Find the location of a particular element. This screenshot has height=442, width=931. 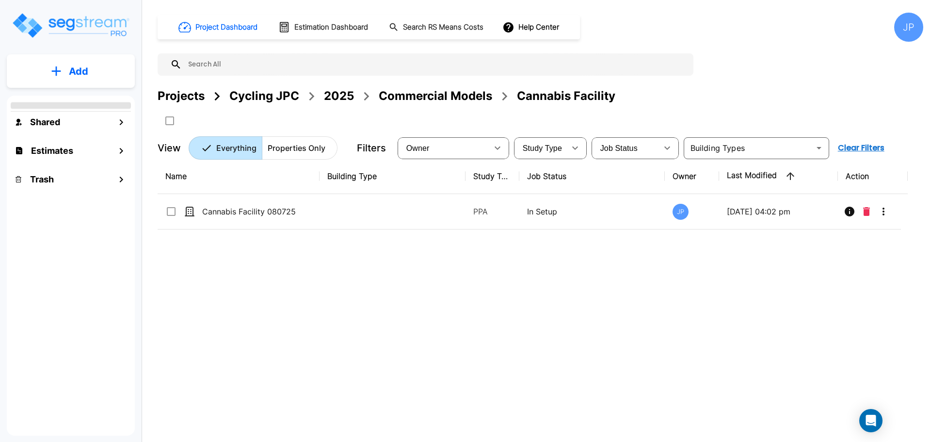

p: In Setup is located at coordinates (592, 211).